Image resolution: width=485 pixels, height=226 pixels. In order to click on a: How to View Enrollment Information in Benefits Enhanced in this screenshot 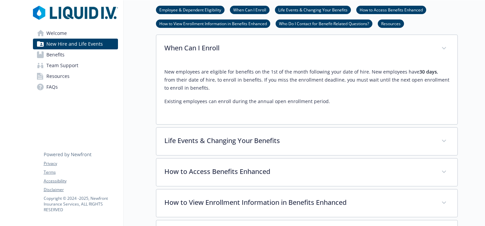, I will do `click(213, 23)`.